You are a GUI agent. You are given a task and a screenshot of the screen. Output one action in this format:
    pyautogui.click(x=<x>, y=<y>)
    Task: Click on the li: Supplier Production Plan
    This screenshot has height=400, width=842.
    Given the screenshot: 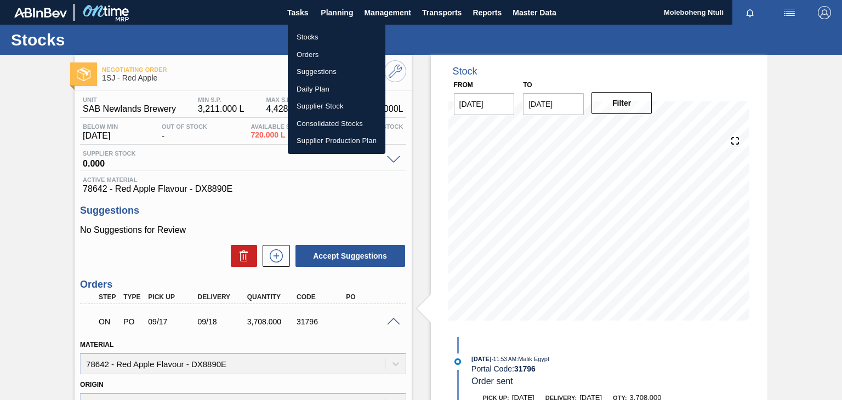 What is the action you would take?
    pyautogui.click(x=336, y=141)
    